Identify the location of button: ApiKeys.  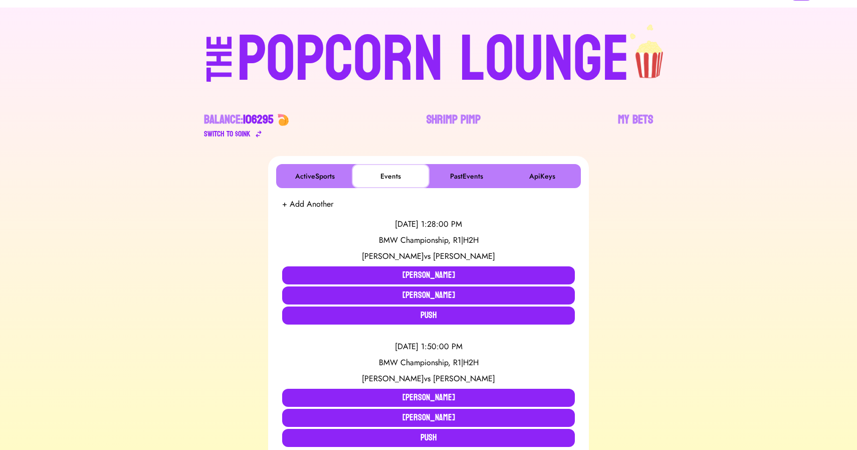
(542, 176).